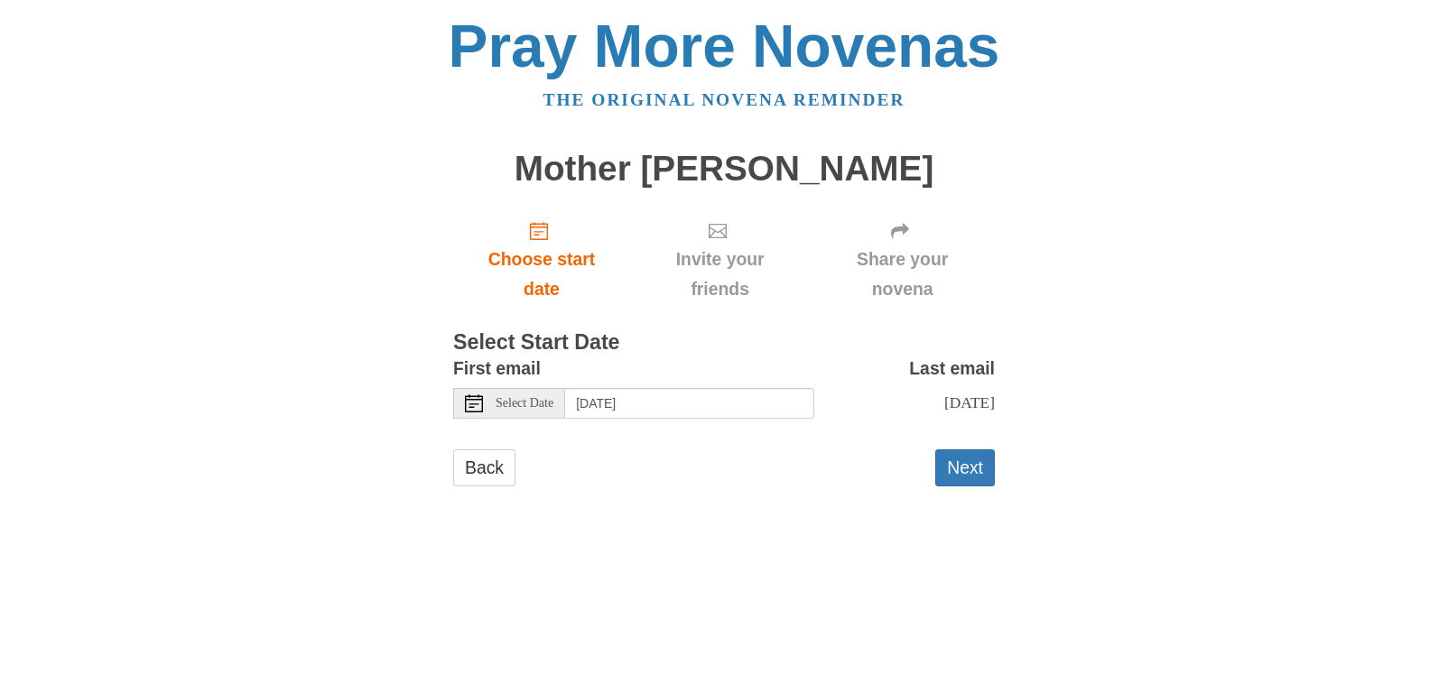 This screenshot has height=674, width=1448. Describe the element at coordinates (902, 274) in the screenshot. I see `span: Share your novena` at that location.